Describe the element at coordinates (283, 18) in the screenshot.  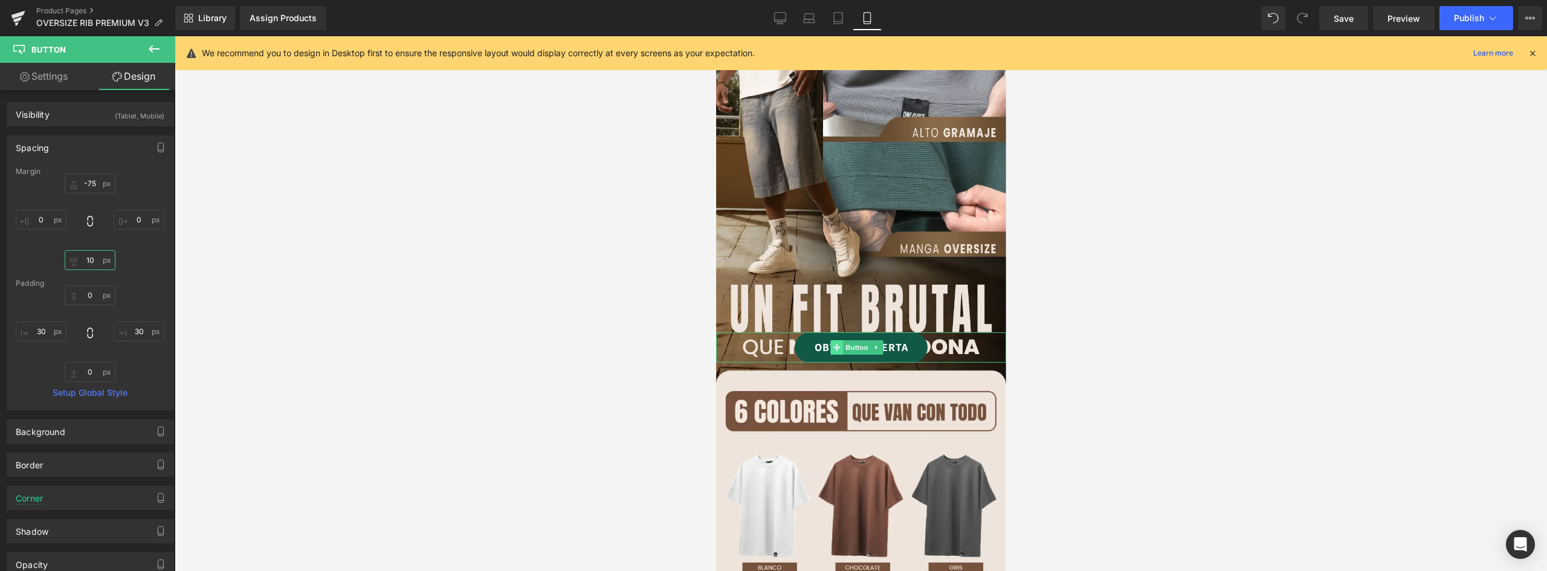
I see `div: Assign Products` at that location.